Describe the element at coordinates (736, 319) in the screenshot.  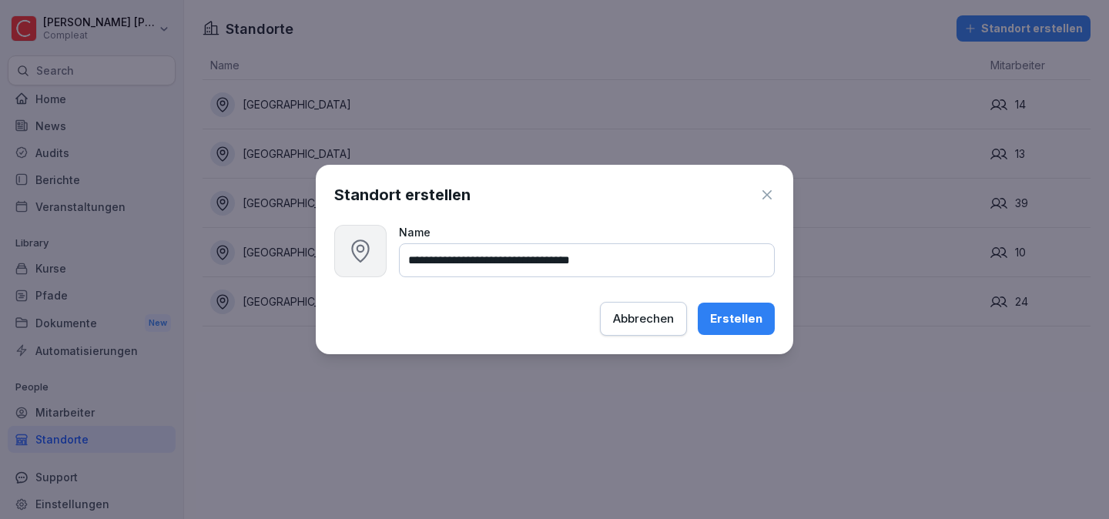
I see `button: Erstellen` at that location.